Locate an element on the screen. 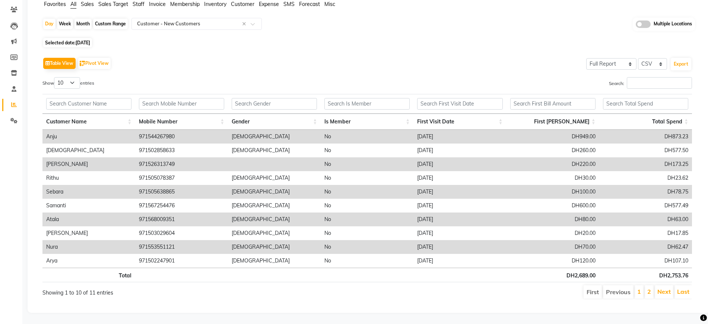  input: Search Total Spend is located at coordinates (645, 104).